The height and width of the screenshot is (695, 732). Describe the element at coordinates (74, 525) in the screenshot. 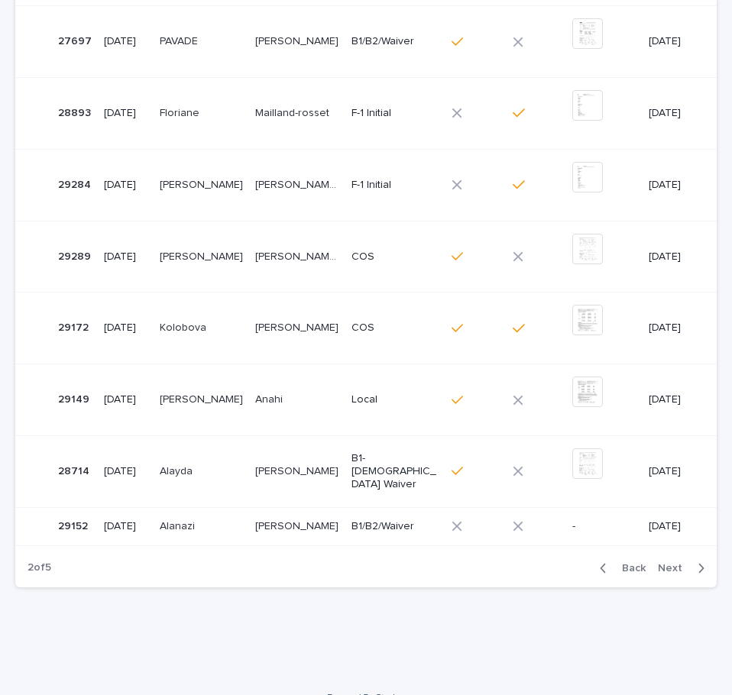

I see `p: 29152` at that location.